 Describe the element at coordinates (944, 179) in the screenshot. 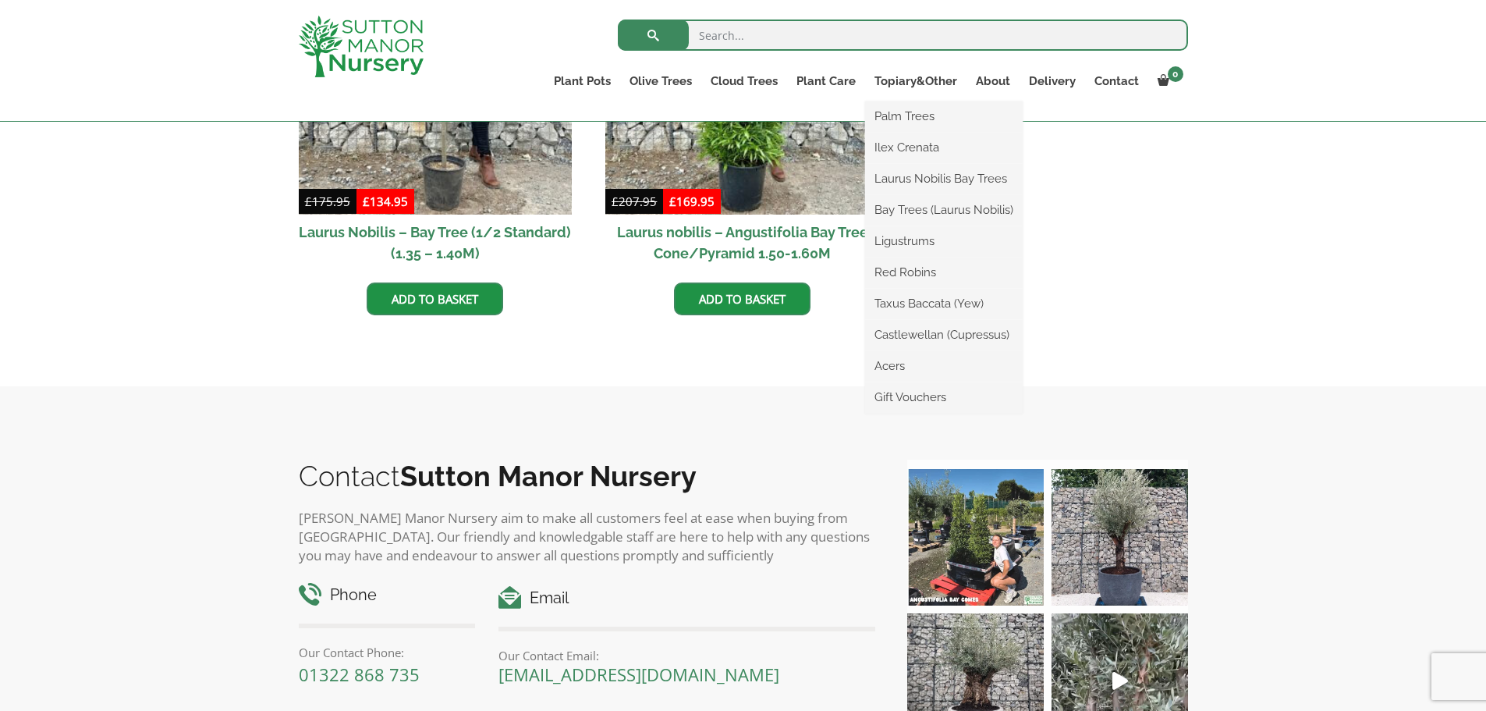

I see `a: Laurus Nobilis Bay Trees` at that location.